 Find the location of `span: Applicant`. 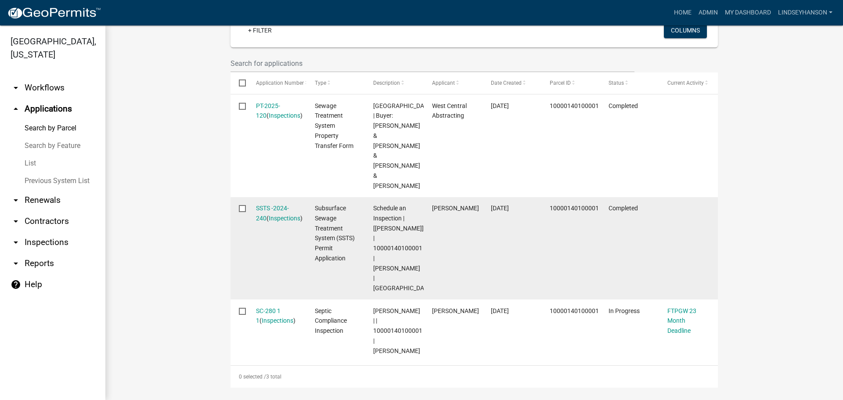

span: Applicant is located at coordinates (443, 83).